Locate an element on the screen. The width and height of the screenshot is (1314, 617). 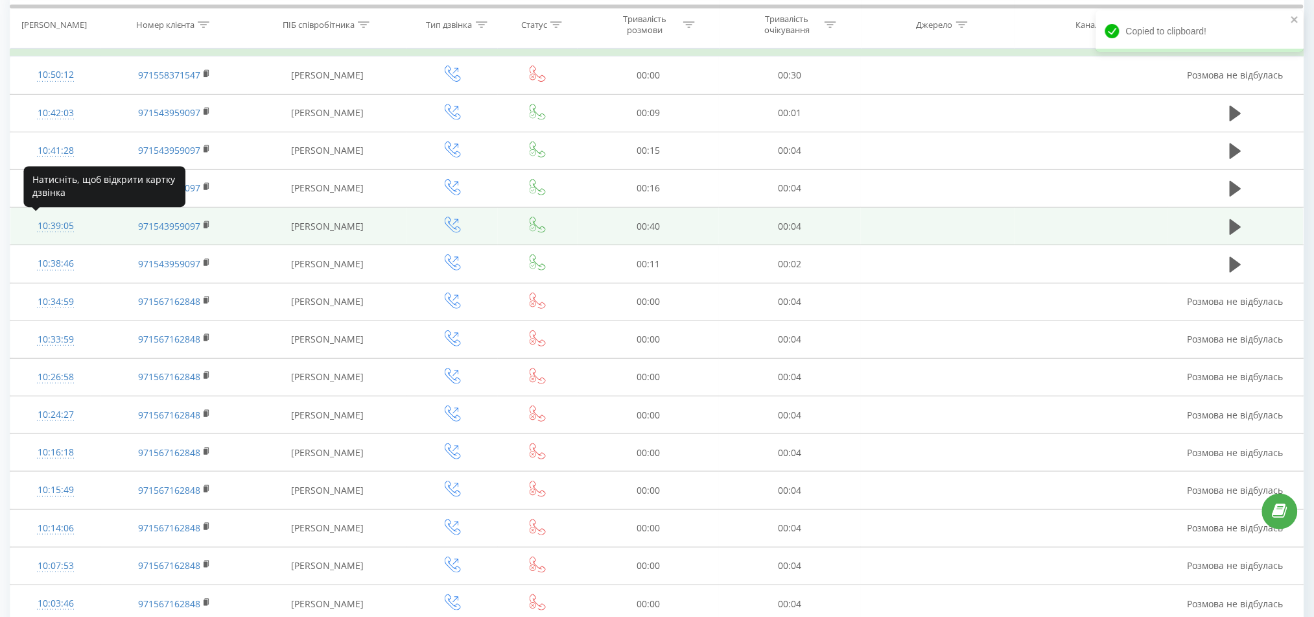
div: 10:26:58 is located at coordinates (56, 377).